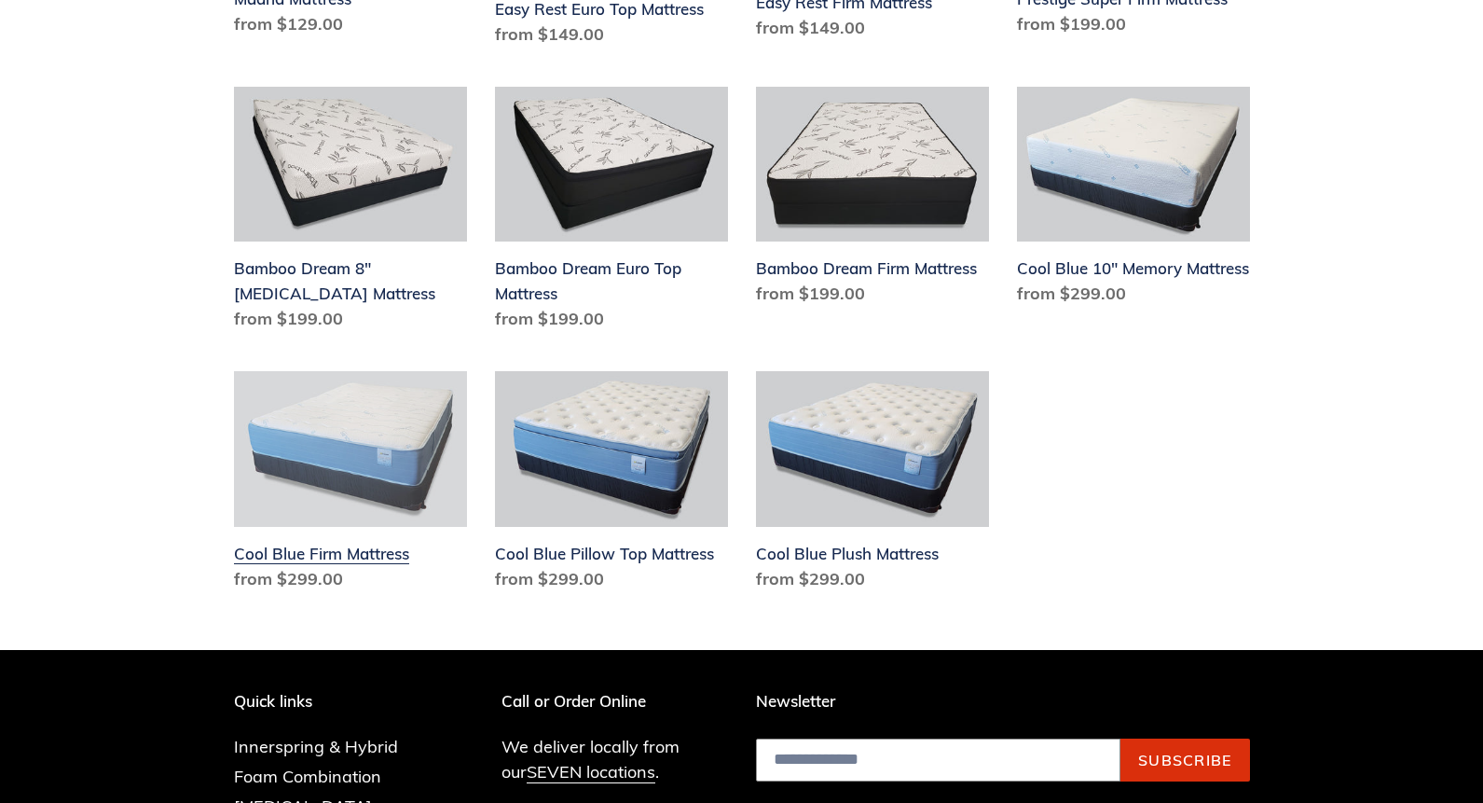  Describe the element at coordinates (1185, 760) in the screenshot. I see `button: Subscribe` at that location.